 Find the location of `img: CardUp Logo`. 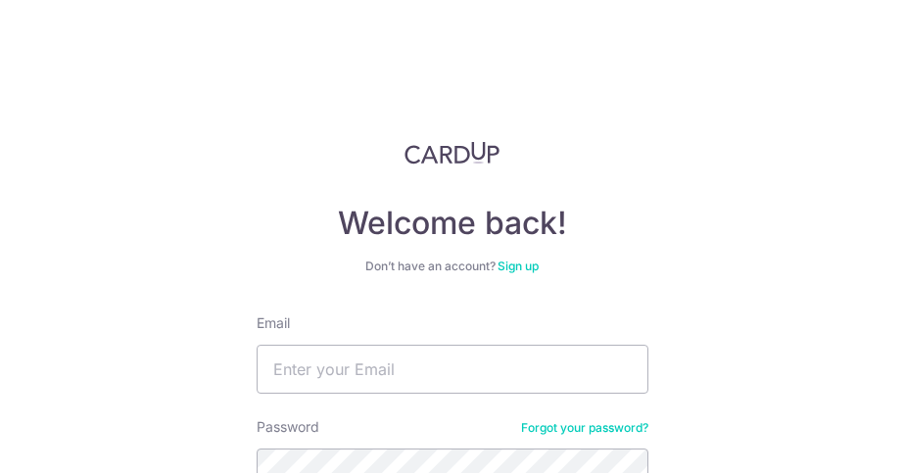

img: CardUp Logo is located at coordinates (452, 153).